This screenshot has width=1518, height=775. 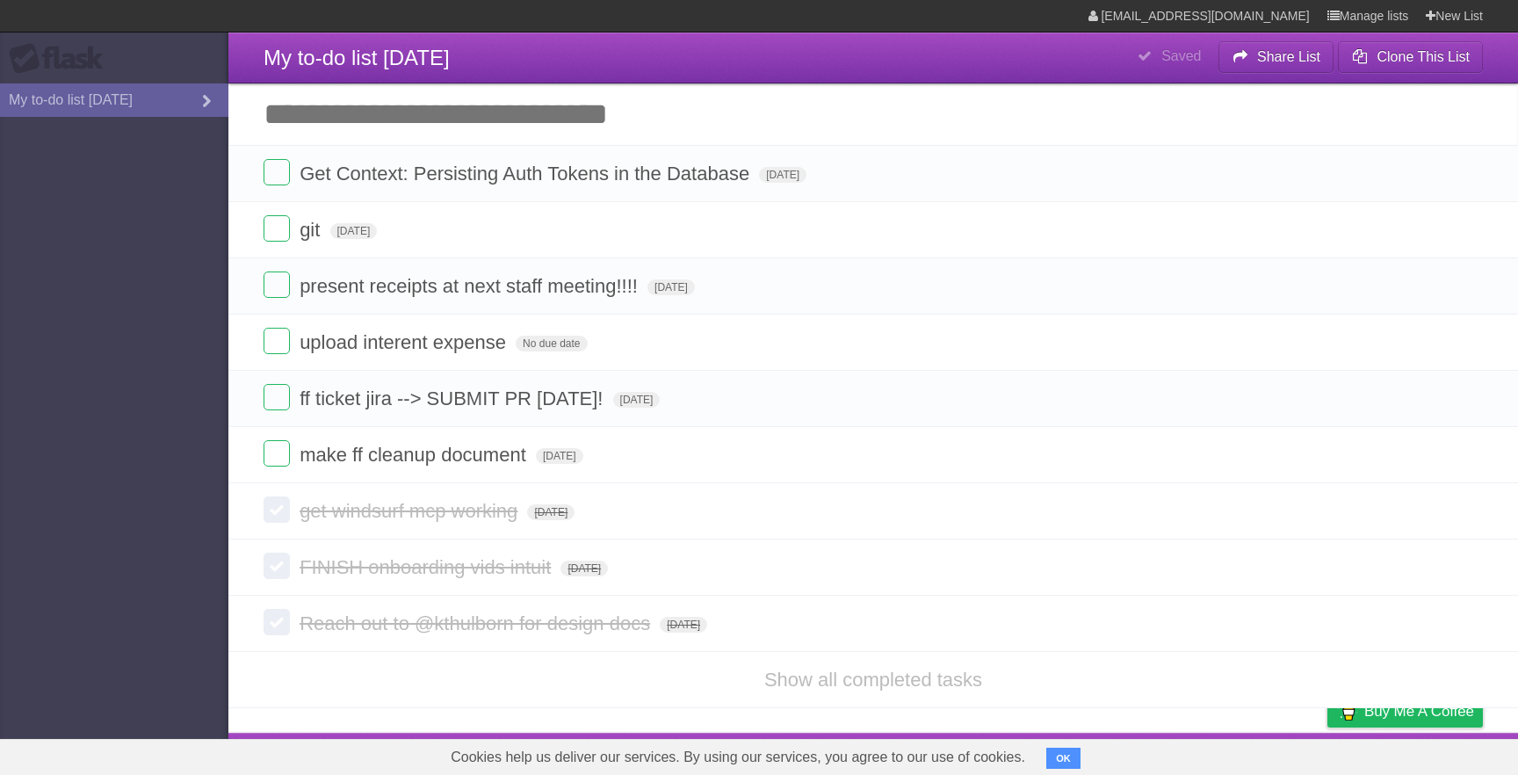 I want to click on span: upload interent expense, so click(x=405, y=342).